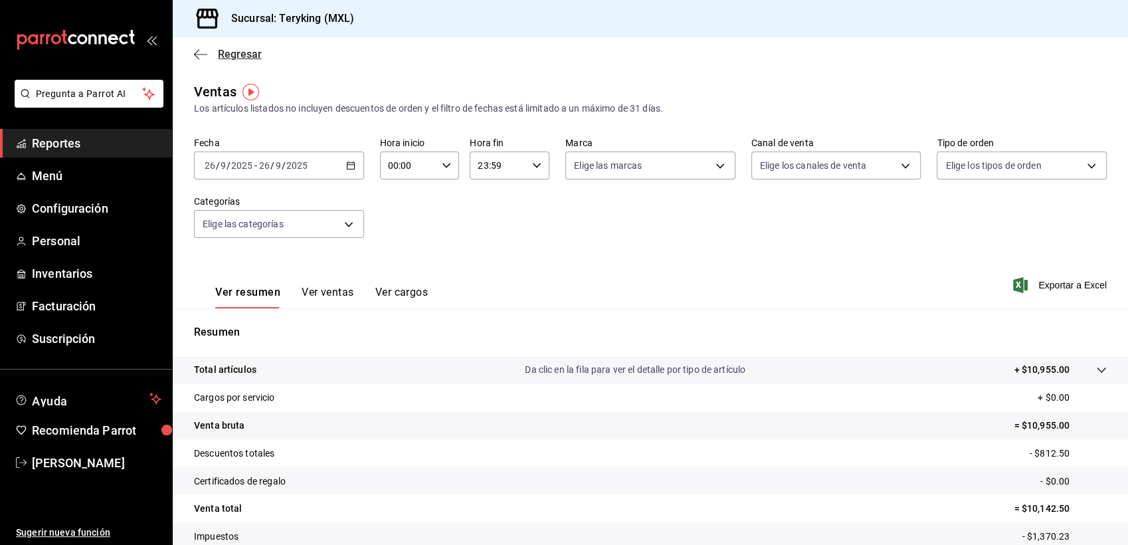 This screenshot has width=1128, height=545. I want to click on p: Total artículos, so click(225, 369).